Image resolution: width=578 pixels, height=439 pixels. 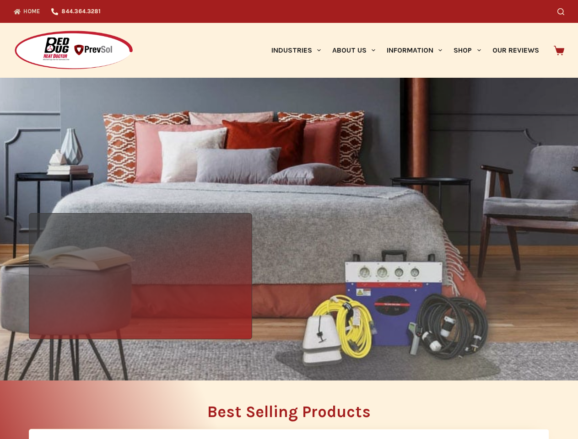 I want to click on a: Our Reviews, so click(x=515, y=50).